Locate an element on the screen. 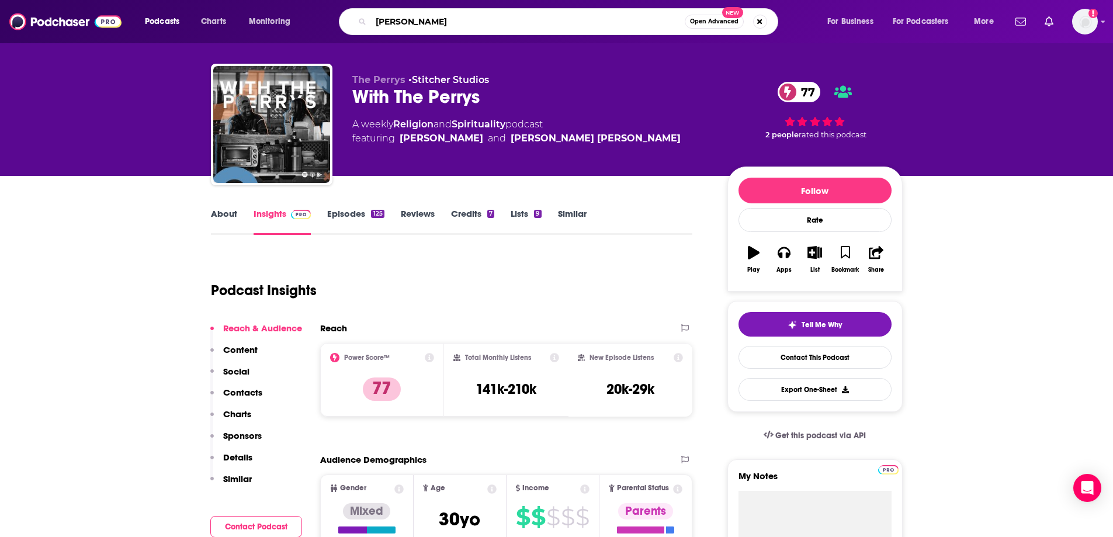  a: Reviews is located at coordinates (418, 221).